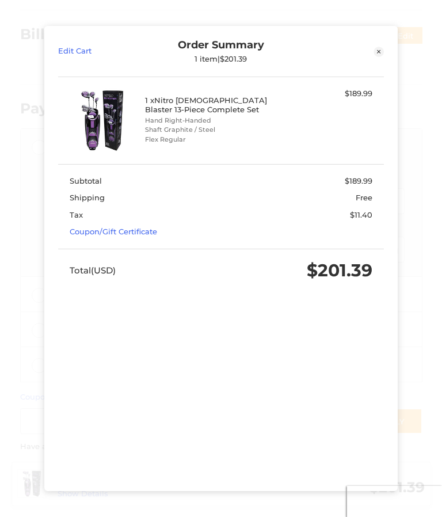 This screenshot has width=442, height=517. I want to click on div: 1 item | $201.39, so click(221, 59).